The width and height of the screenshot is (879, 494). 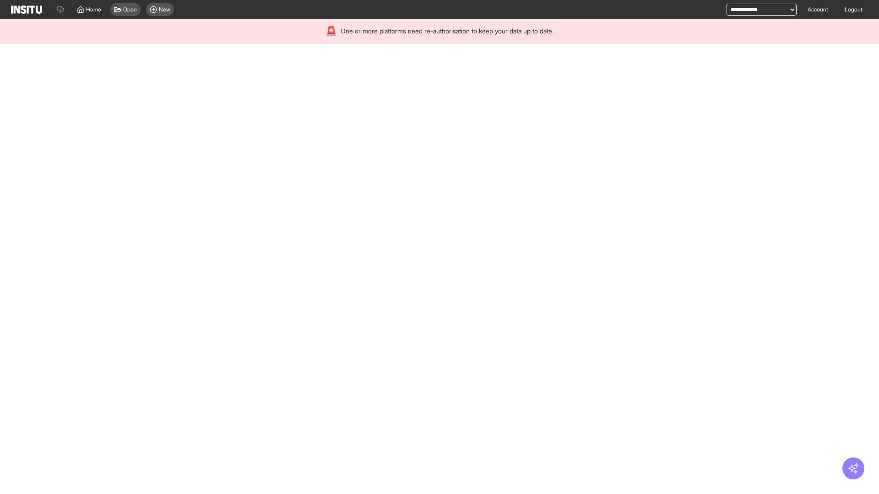 I want to click on img: Logo, so click(x=27, y=10).